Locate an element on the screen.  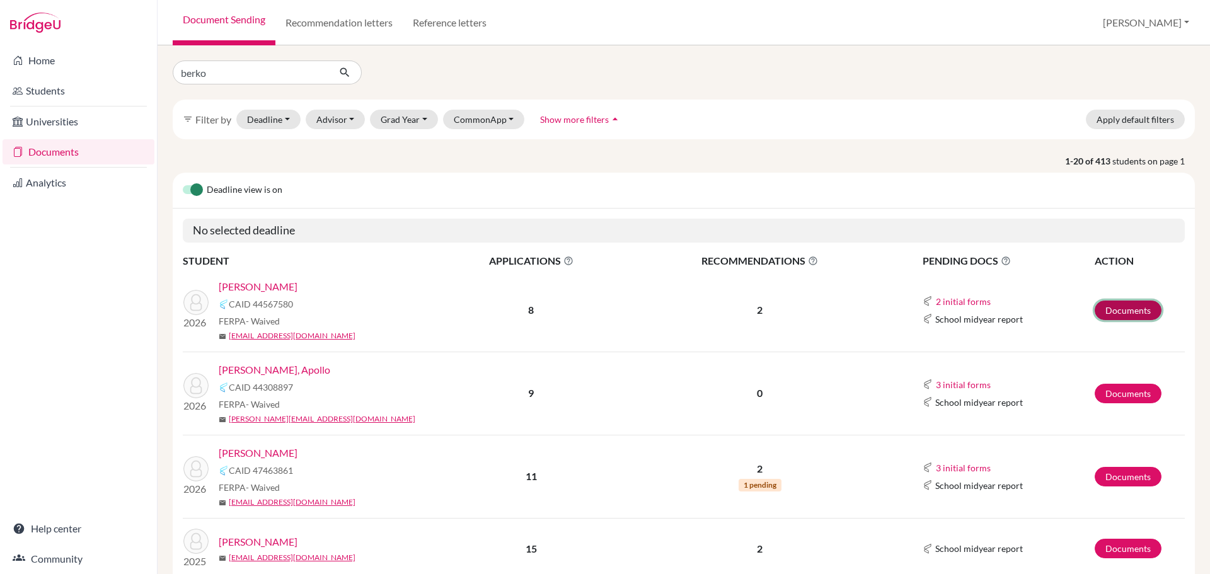
b: 8 is located at coordinates (531, 309).